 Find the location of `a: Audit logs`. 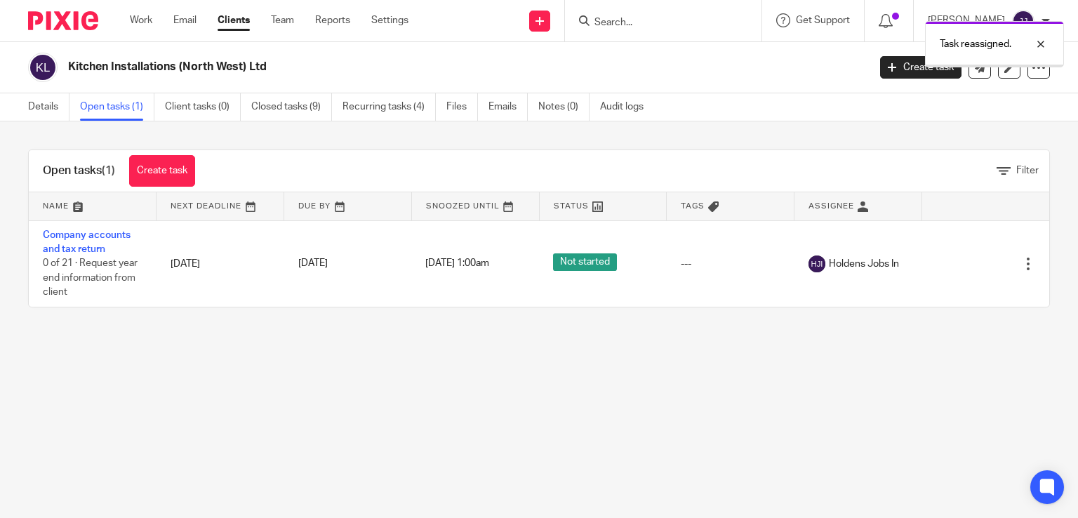

a: Audit logs is located at coordinates (627, 107).